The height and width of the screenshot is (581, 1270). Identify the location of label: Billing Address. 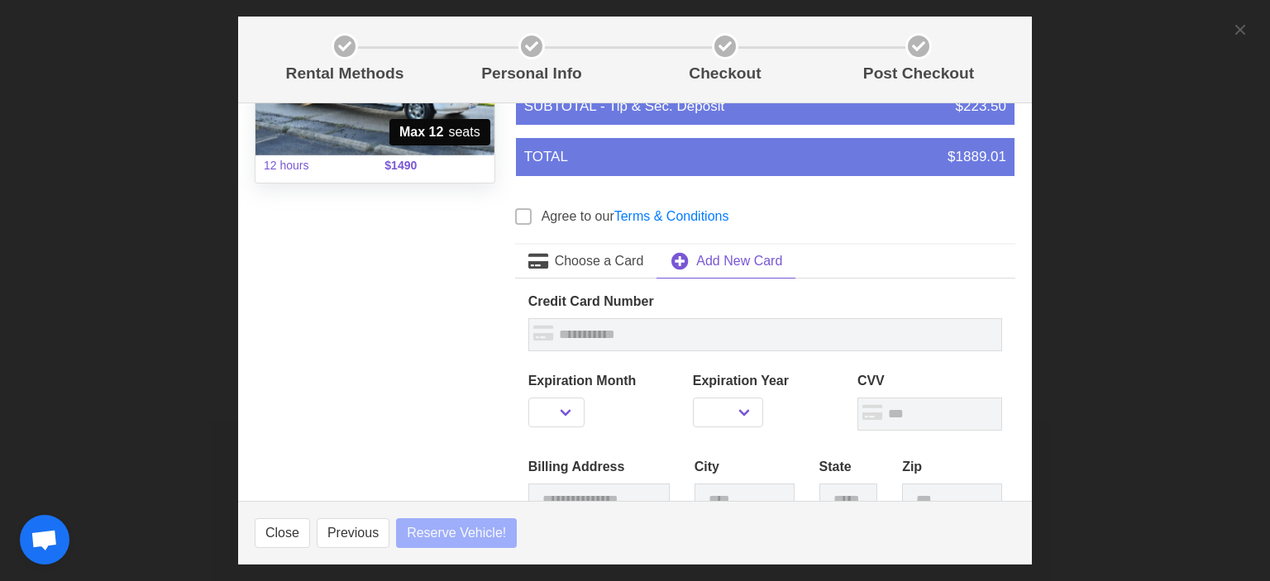
(599, 467).